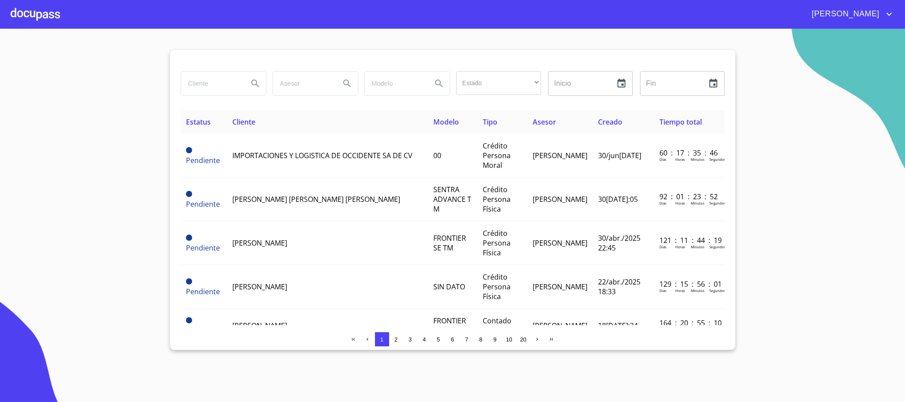  What do you see at coordinates (523, 339) in the screenshot?
I see `span: 20` at bounding box center [523, 339].